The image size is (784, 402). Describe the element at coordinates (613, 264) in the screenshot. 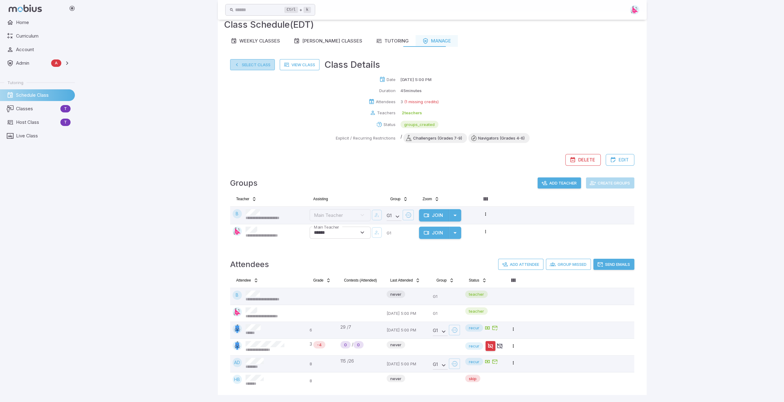

I see `button: Send Emails` at that location.